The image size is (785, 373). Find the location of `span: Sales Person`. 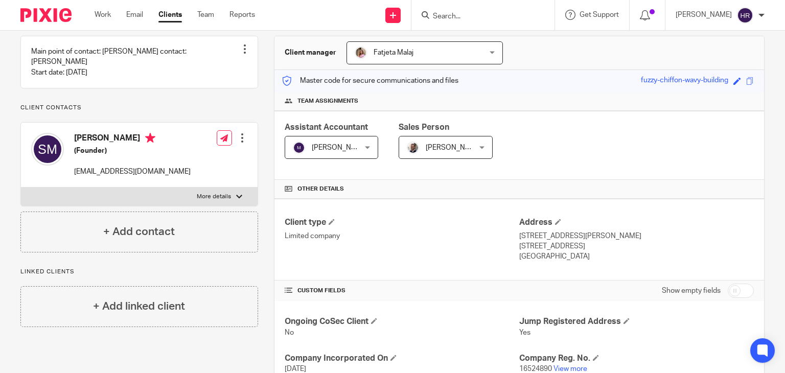

span: Sales Person is located at coordinates (424, 127).